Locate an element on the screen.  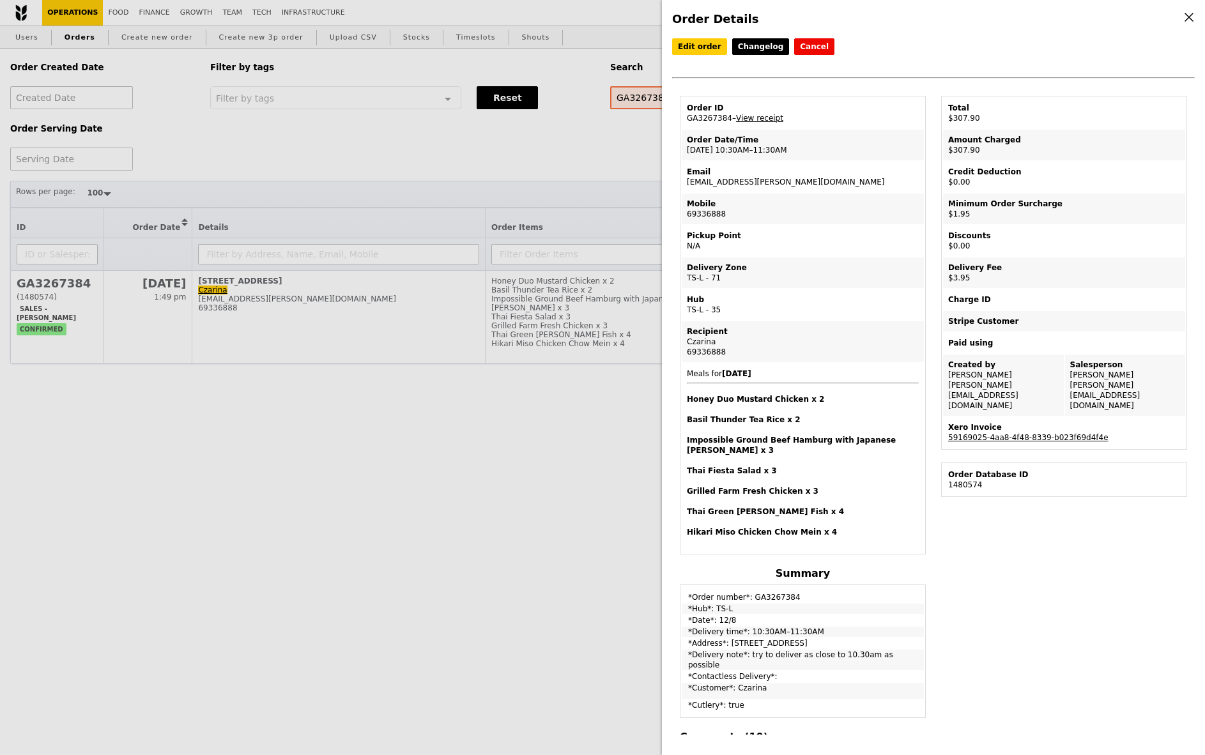
td: *Customer*: Czarina is located at coordinates (803, 691).